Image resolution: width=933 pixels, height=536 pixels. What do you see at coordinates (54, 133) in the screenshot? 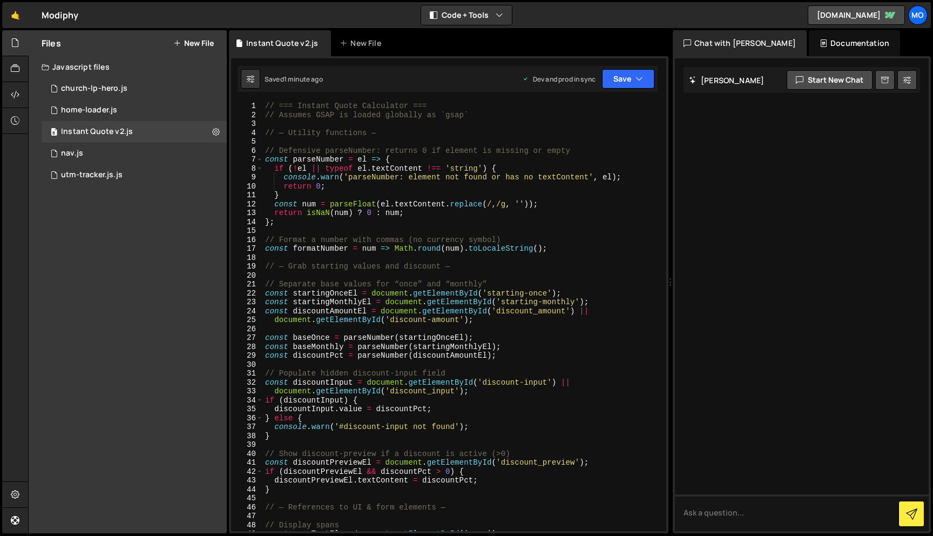
I see `span: 8` at bounding box center [54, 133].